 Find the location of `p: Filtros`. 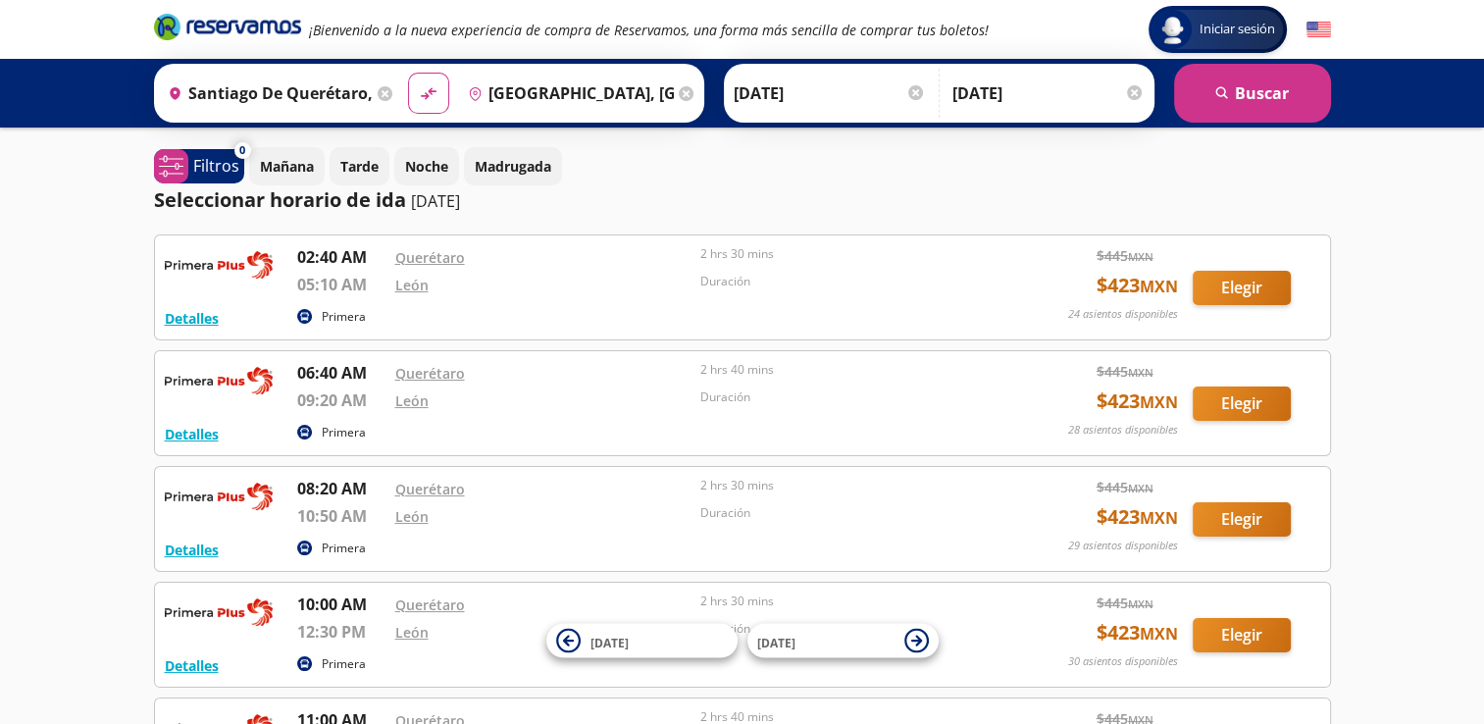

p: Filtros is located at coordinates (216, 166).